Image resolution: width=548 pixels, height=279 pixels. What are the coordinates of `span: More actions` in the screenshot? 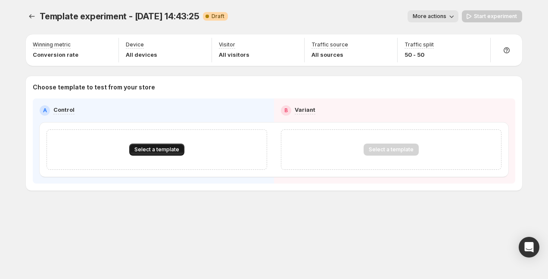 It's located at (429, 16).